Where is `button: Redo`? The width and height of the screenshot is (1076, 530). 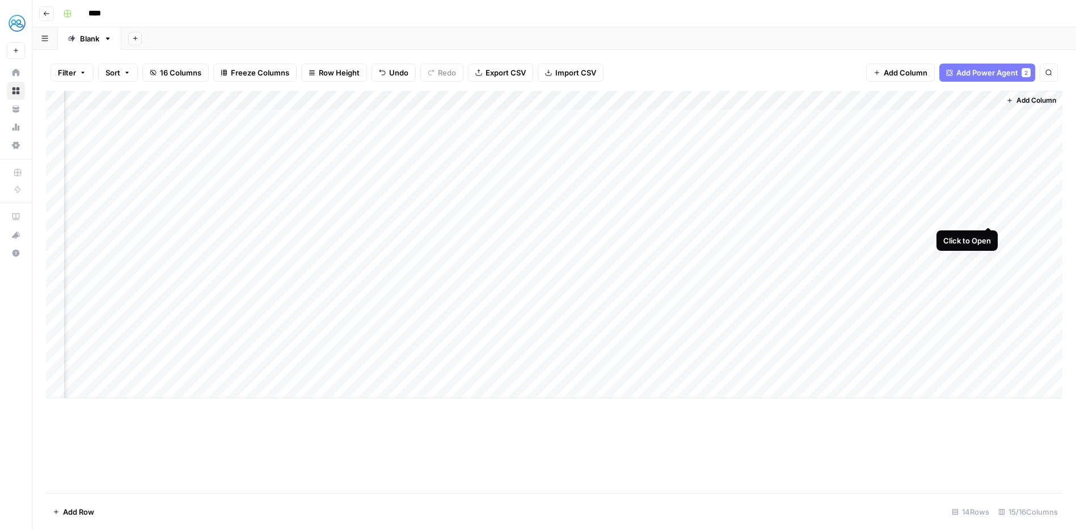 button: Redo is located at coordinates (442, 73).